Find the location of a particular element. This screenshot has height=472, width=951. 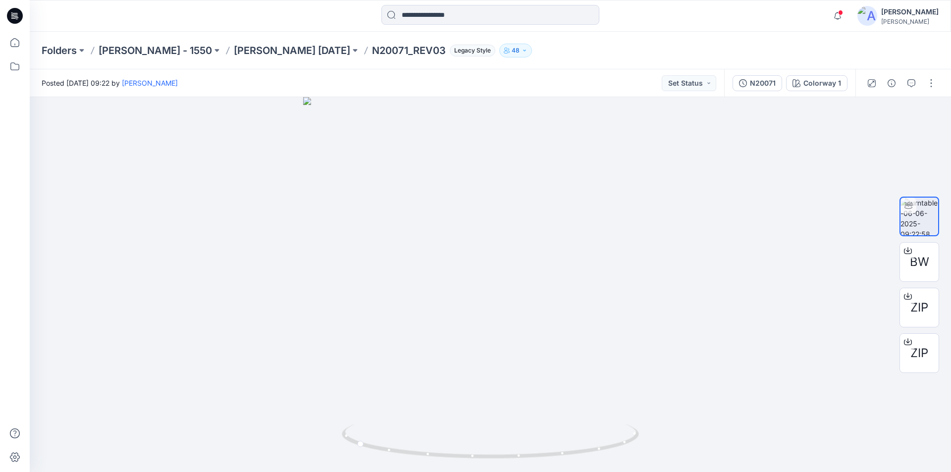

button: Legacy Style is located at coordinates (470, 51).